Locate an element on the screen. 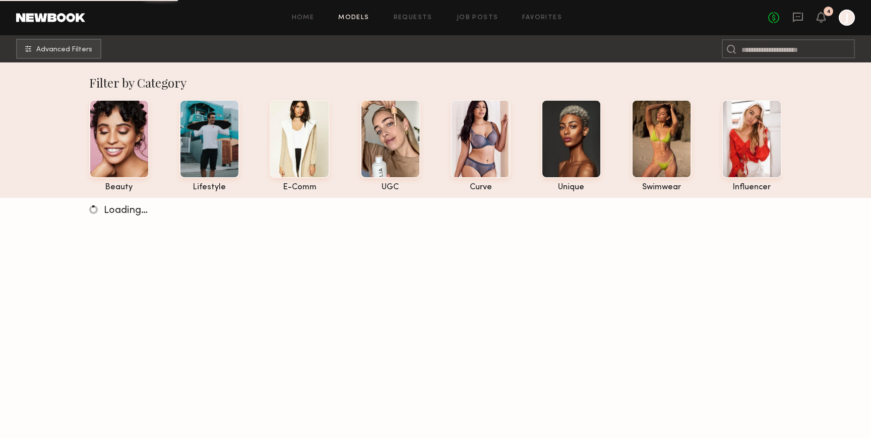  div: lifestyle is located at coordinates (209, 187).